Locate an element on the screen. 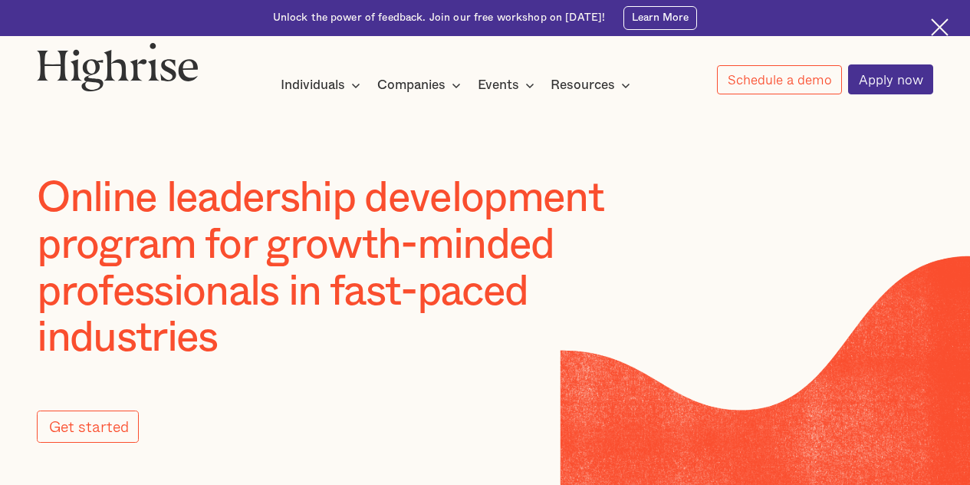  a: Schedule a demo is located at coordinates (779, 80).